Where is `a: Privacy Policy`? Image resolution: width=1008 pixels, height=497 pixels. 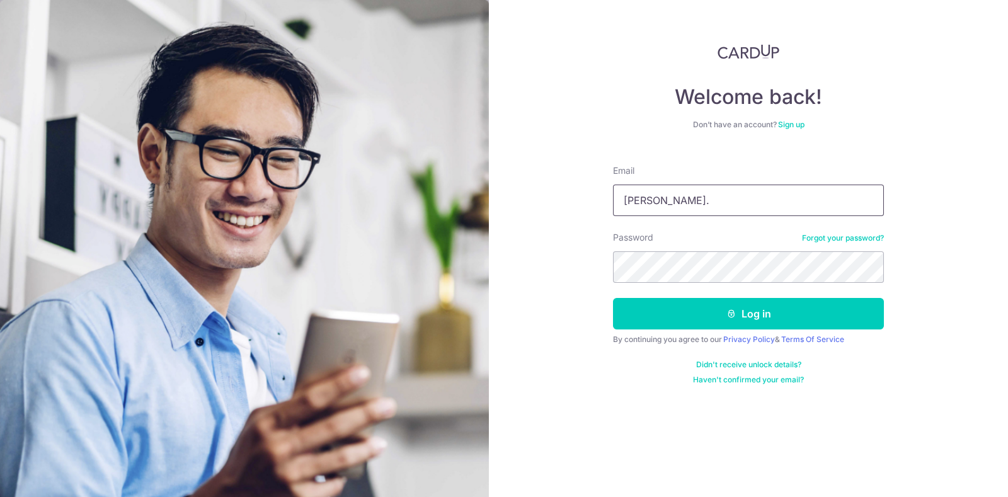
a: Privacy Policy is located at coordinates (749, 339).